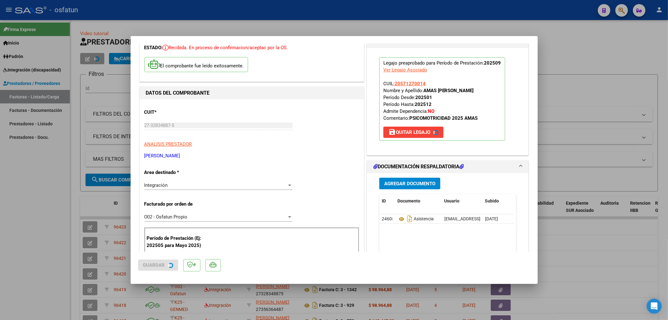 This screenshot has height=320, width=668. What do you see at coordinates (387, 201) in the screenshot?
I see `datatable-header-cell: ID` at bounding box center [387, 201].